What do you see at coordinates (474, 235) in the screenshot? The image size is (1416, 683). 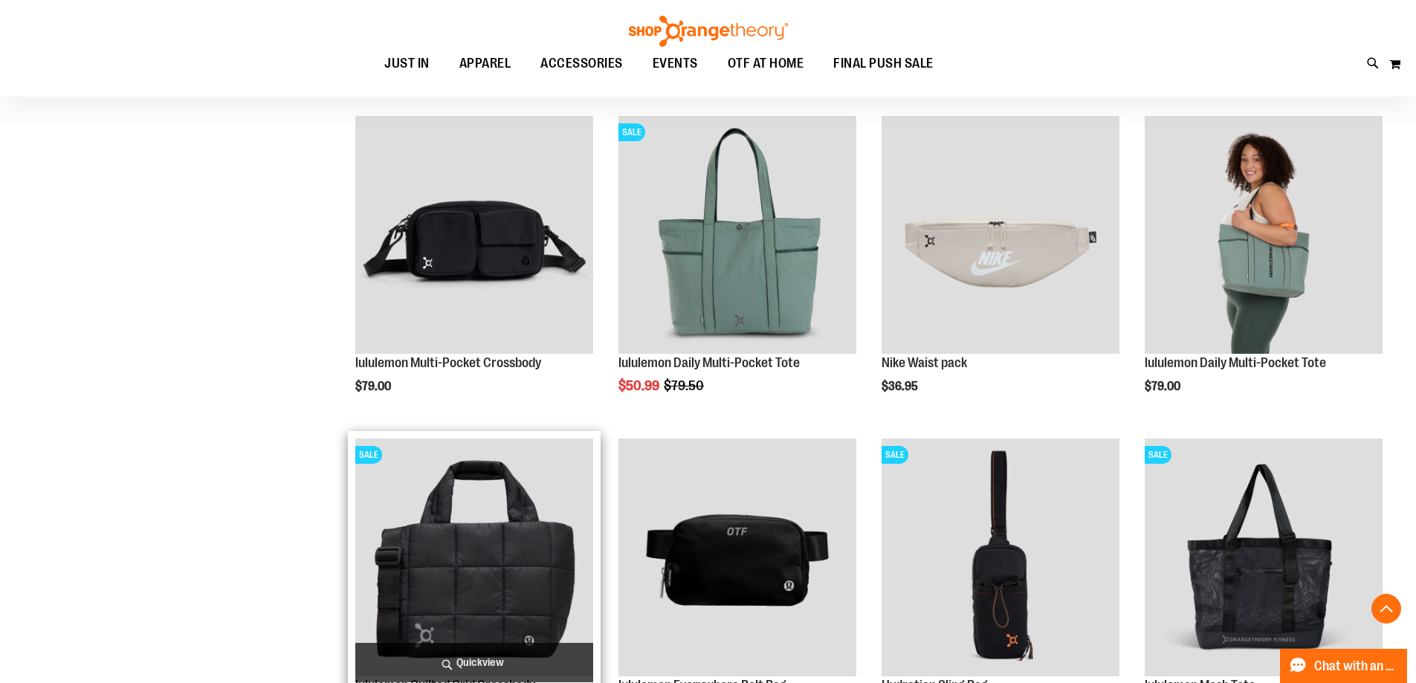 I see `img: lululemon Multi-Pocket Crossbody` at bounding box center [474, 235].